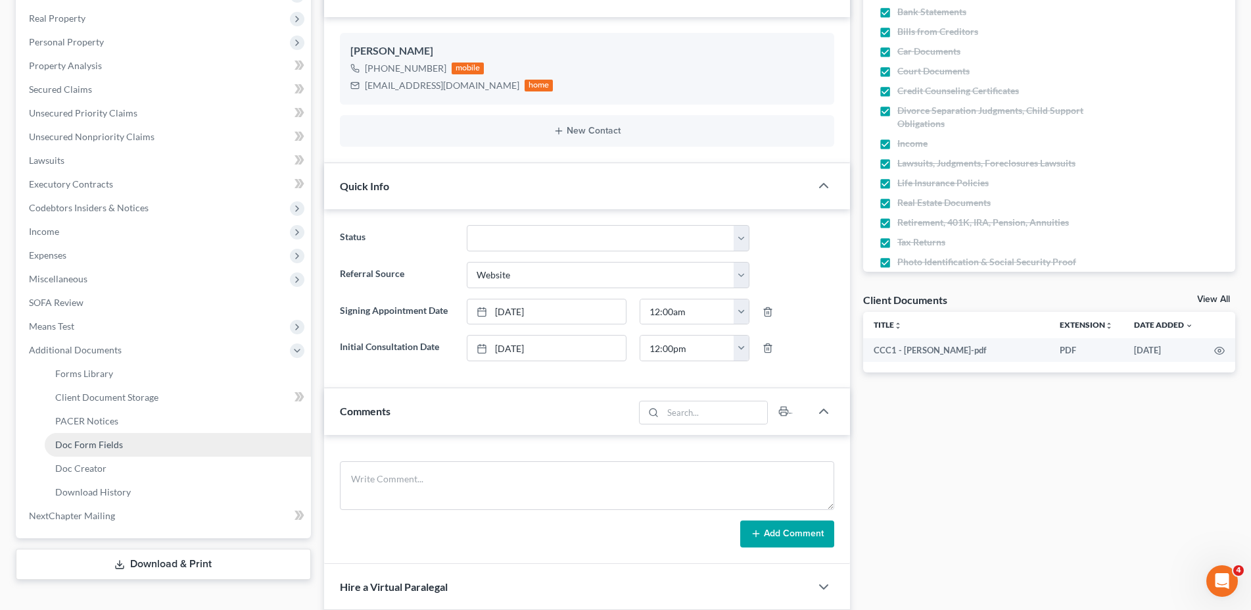 The image size is (1251, 610). Describe the element at coordinates (75, 349) in the screenshot. I see `span: Additional Documents` at that location.